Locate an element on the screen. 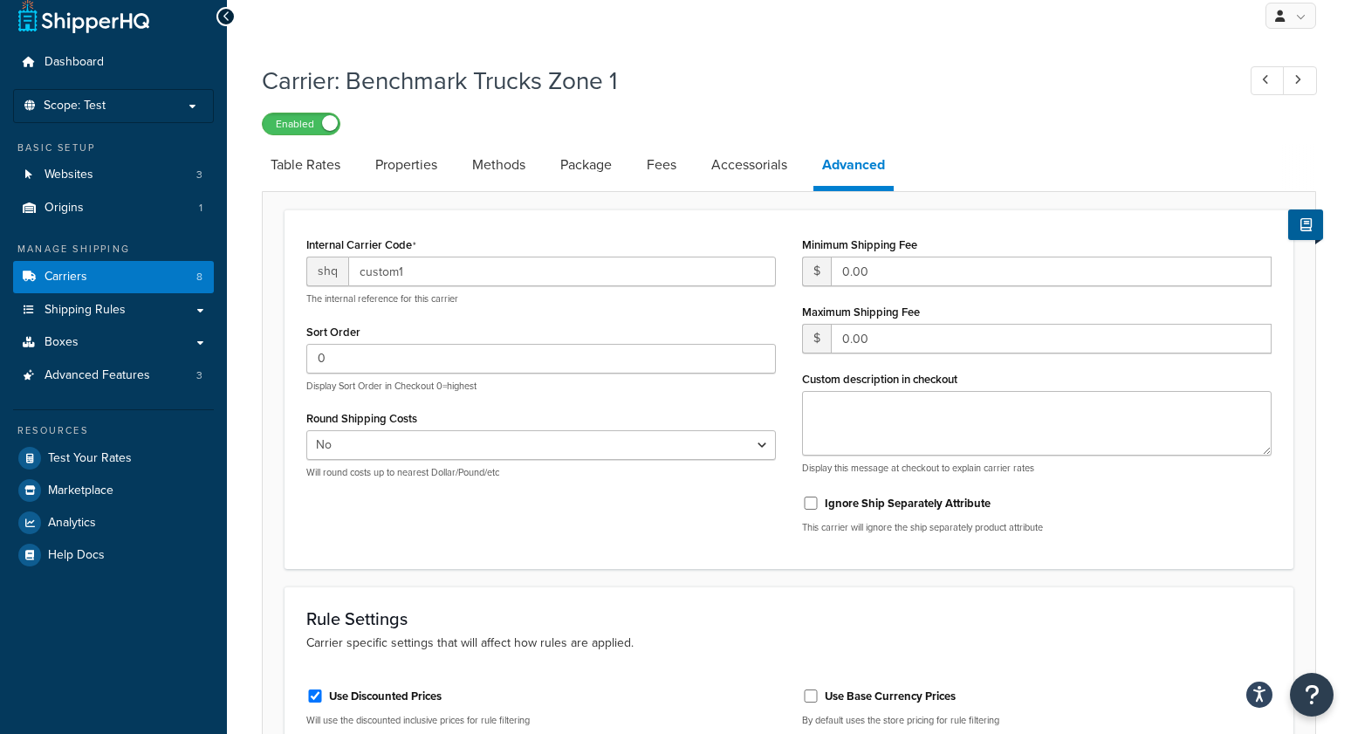  span: Advanced Features is located at coordinates (97, 375).